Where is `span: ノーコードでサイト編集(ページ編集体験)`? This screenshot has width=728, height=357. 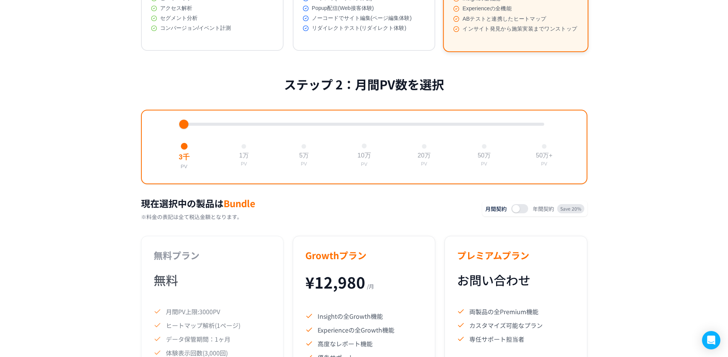
span: ノーコードでサイト編集(ページ編集体験) is located at coordinates (362, 18).